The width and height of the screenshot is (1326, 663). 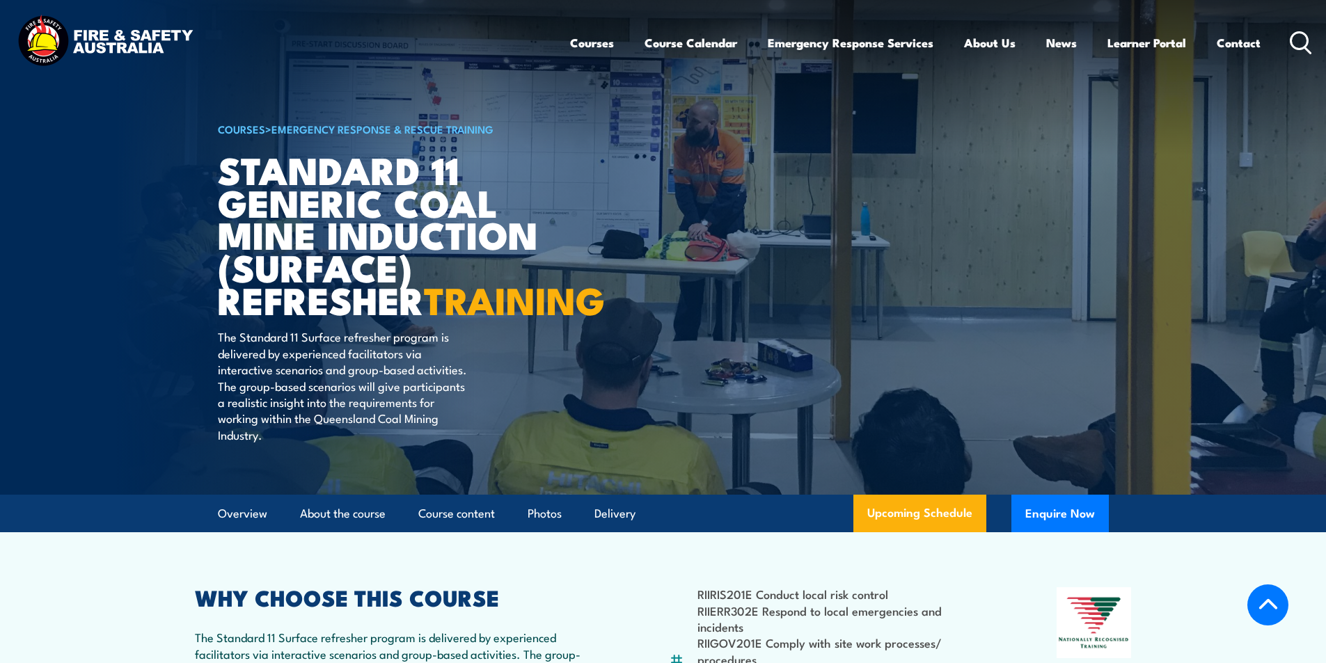 What do you see at coordinates (342, 514) in the screenshot?
I see `a: About the course` at bounding box center [342, 514].